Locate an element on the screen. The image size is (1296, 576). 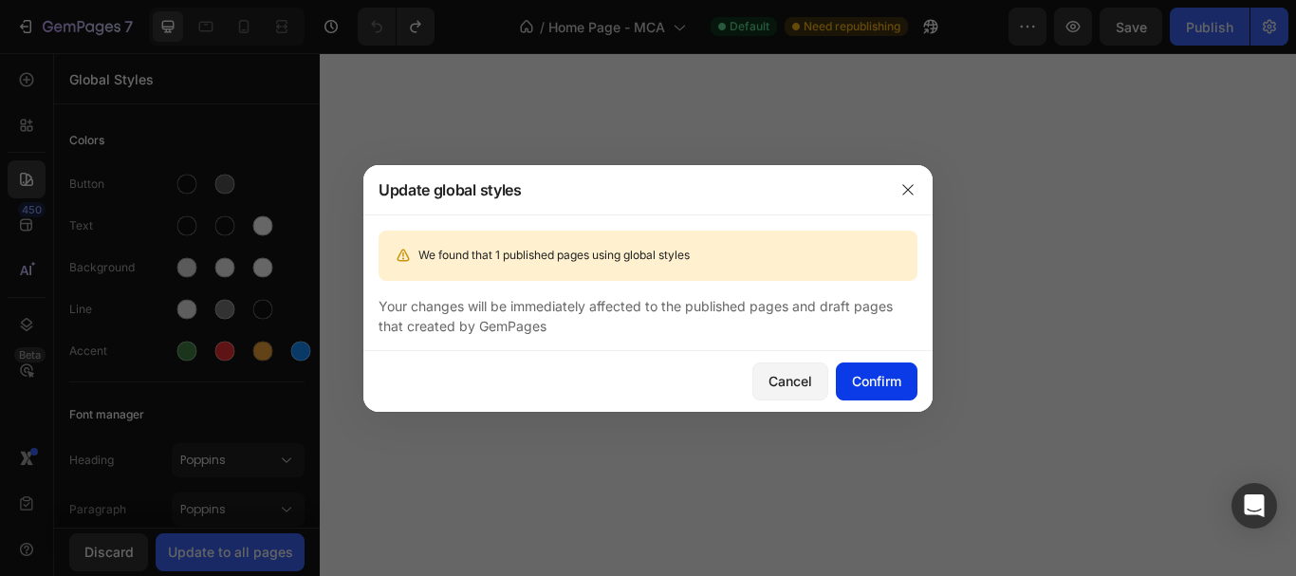
div: Update global styles is located at coordinates (450, 190).